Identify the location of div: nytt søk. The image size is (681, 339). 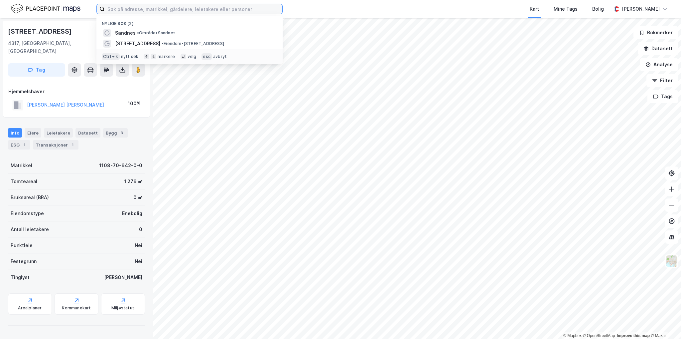
(130, 57).